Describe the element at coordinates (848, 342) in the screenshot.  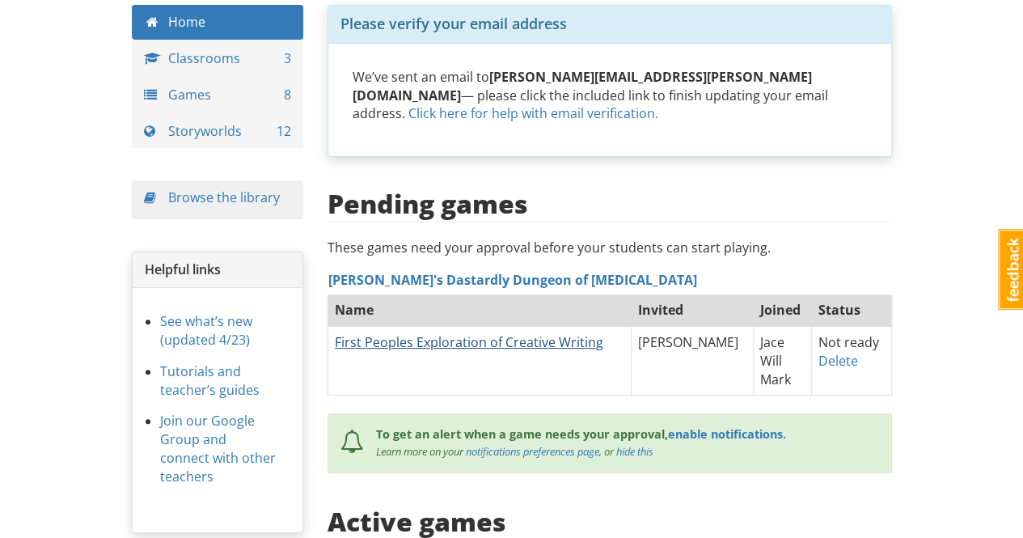
I see `span: Not ready` at that location.